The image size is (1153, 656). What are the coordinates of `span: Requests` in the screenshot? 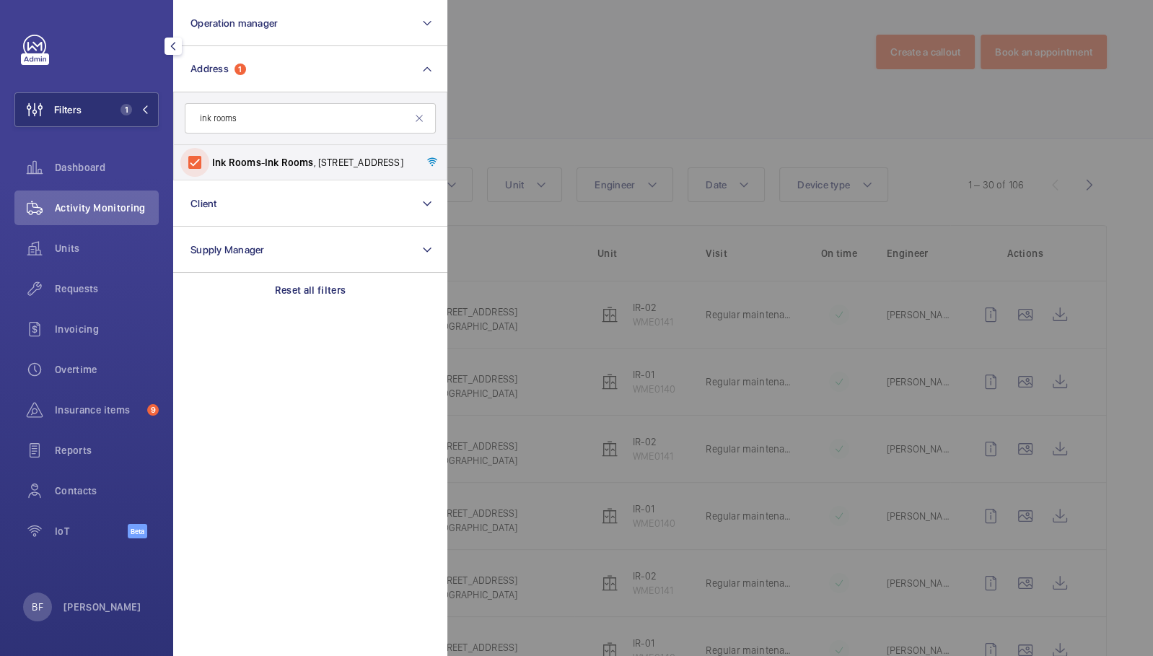 It's located at (107, 289).